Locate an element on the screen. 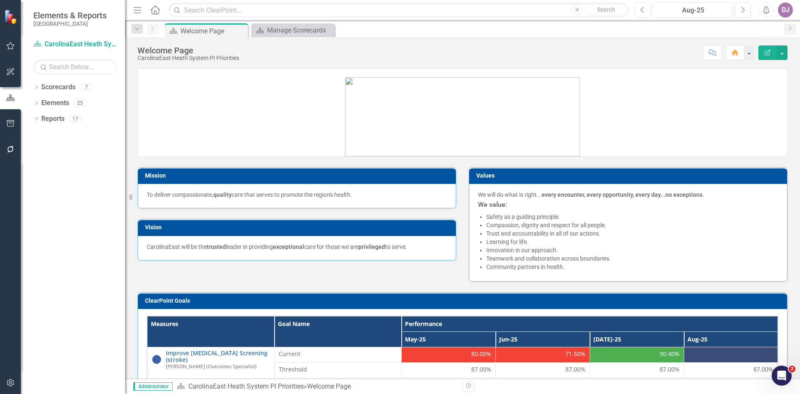 Image resolution: width=800 pixels, height=394 pixels. li: Teamwork and collaboration across boundaries. is located at coordinates (632, 258).